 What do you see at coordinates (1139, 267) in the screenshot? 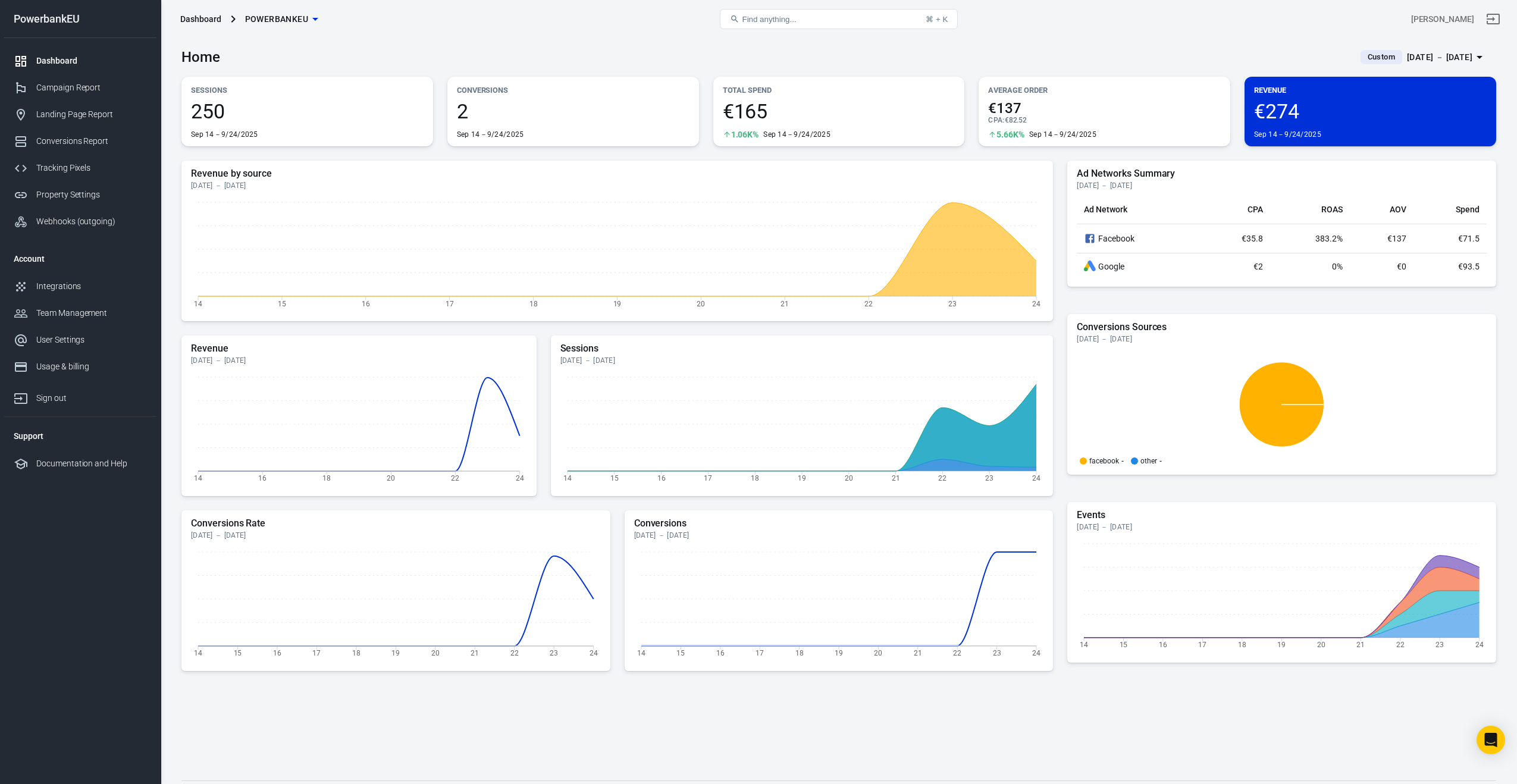
I see `div: Google` at bounding box center [1139, 267].